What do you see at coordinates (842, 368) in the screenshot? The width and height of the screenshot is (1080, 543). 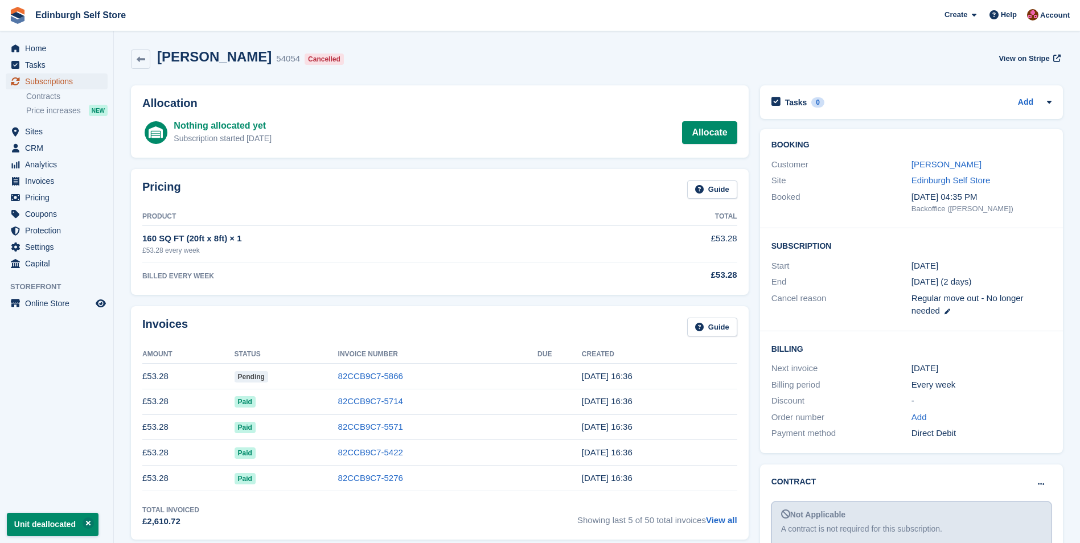 I see `div: Next invoice` at bounding box center [842, 368].